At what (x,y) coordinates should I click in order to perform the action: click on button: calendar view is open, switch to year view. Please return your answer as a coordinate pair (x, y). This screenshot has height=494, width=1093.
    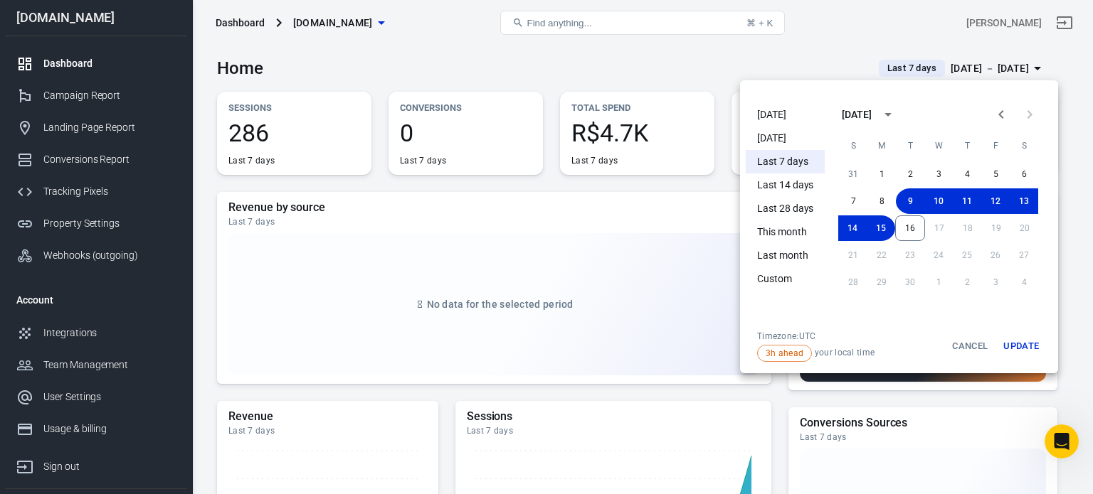
    Looking at the image, I should click on (888, 115).